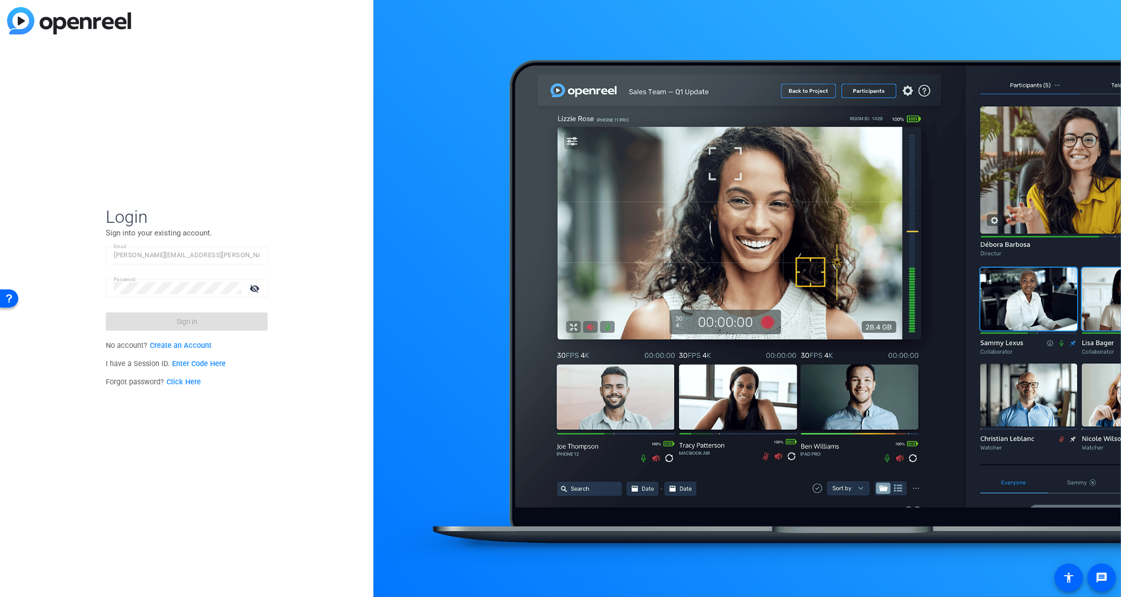 The width and height of the screenshot is (1121, 597). What do you see at coordinates (184, 382) in the screenshot?
I see `a: Click Here` at bounding box center [184, 382].